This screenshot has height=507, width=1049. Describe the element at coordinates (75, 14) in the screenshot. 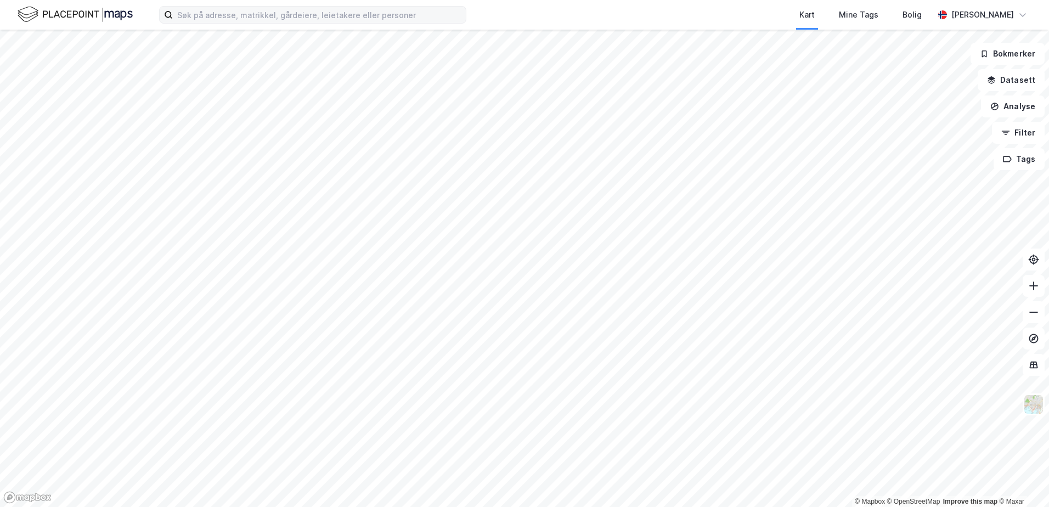

I see `img: logo.f888ab2527a4732fd821a326f86c7f29.svg` at that location.